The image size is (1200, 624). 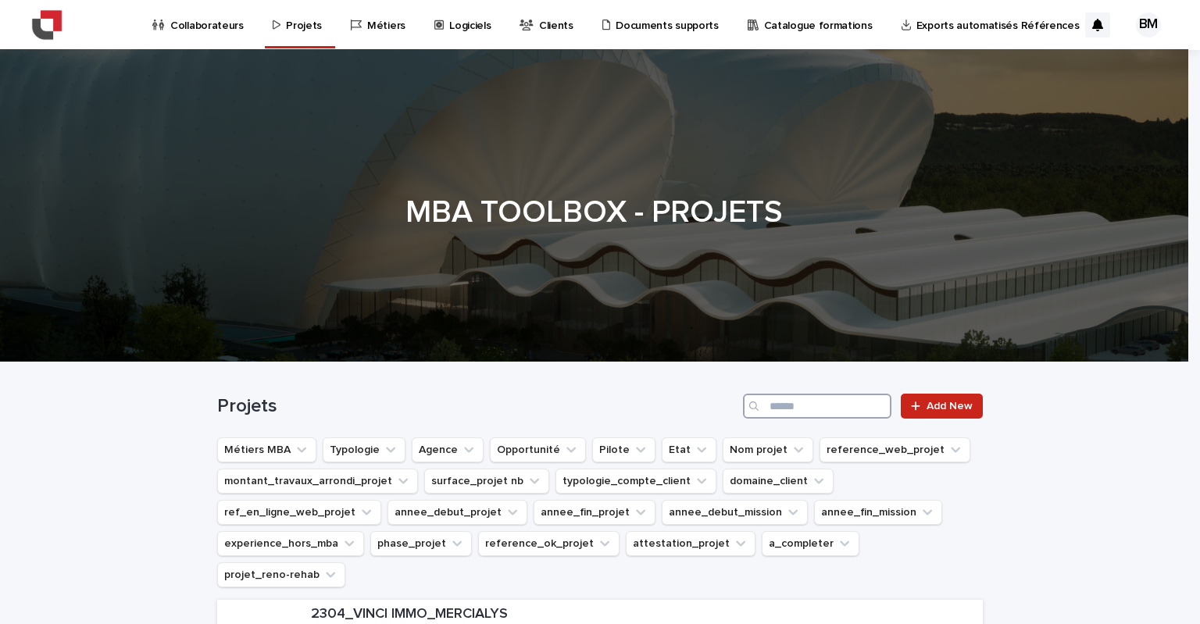 What do you see at coordinates (47, 25) in the screenshot?
I see `img: YiAiwBLRm2aPEWe5IFcA` at bounding box center [47, 25].